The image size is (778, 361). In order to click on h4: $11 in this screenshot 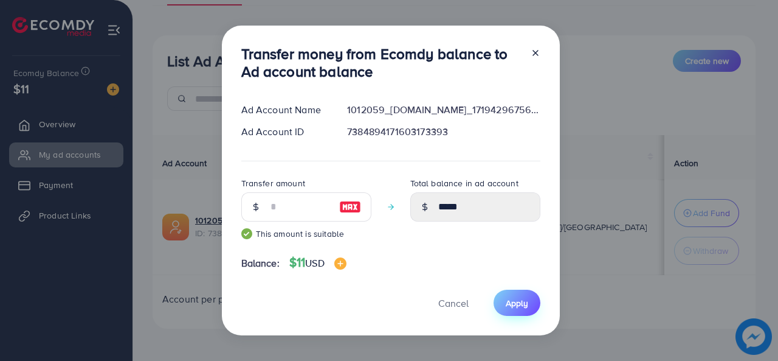, I will do `click(318, 262)`.